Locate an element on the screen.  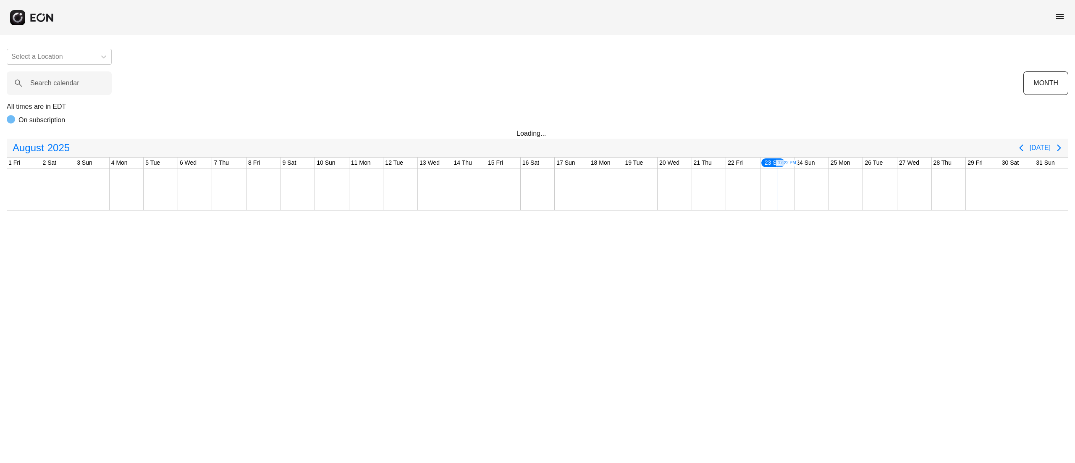
button: August2025 is located at coordinates (41, 148).